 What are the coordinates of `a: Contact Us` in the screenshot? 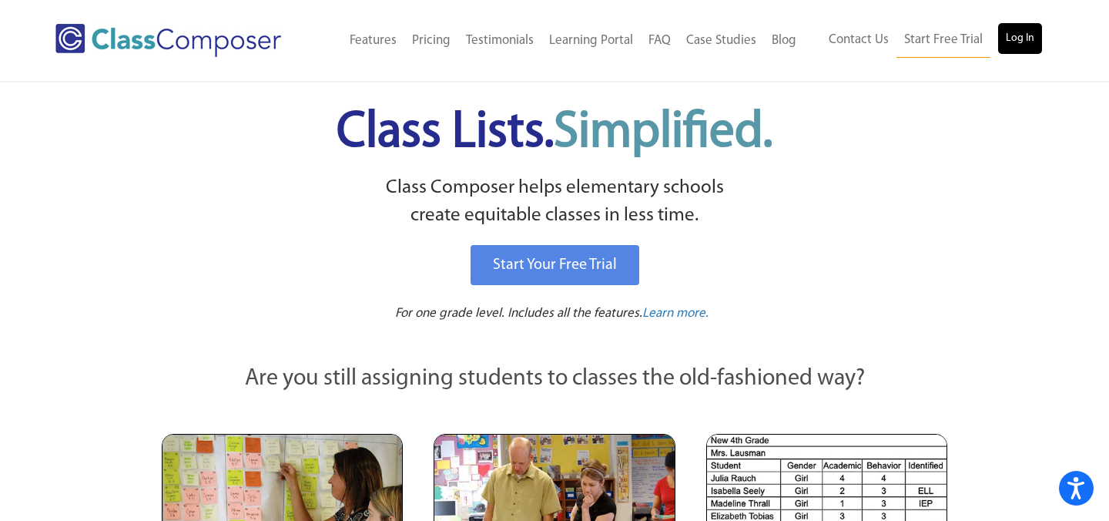 It's located at (859, 40).